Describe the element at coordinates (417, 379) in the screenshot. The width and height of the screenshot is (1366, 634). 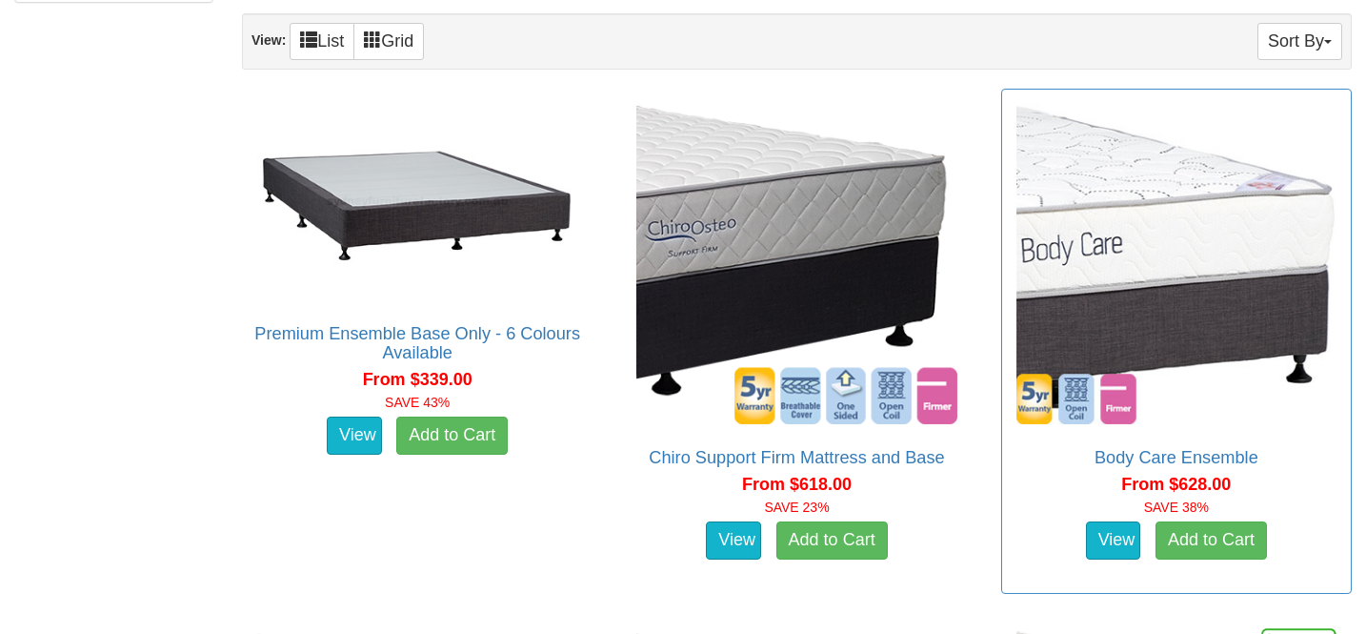
I see `span: From $339.00` at that location.